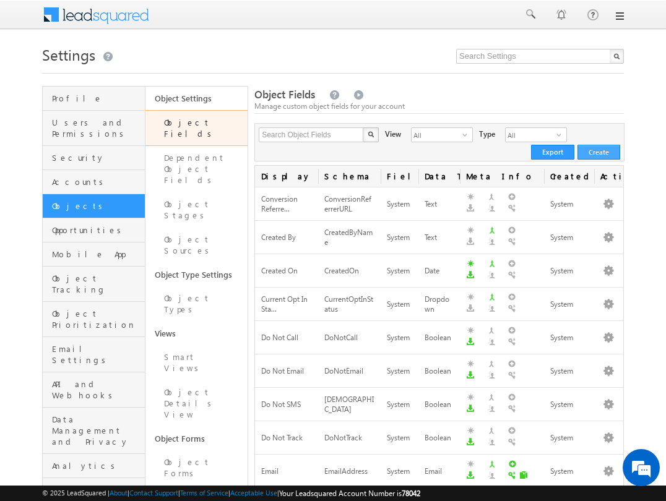 Image resolution: width=666 pixels, height=501 pixels. Describe the element at coordinates (286, 176) in the screenshot. I see `span: Display Name` at that location.